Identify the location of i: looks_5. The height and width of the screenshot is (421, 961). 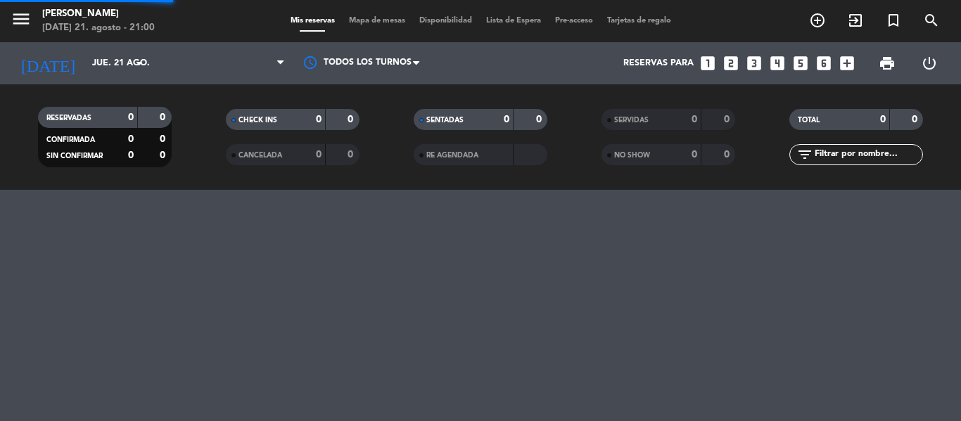
(800, 63).